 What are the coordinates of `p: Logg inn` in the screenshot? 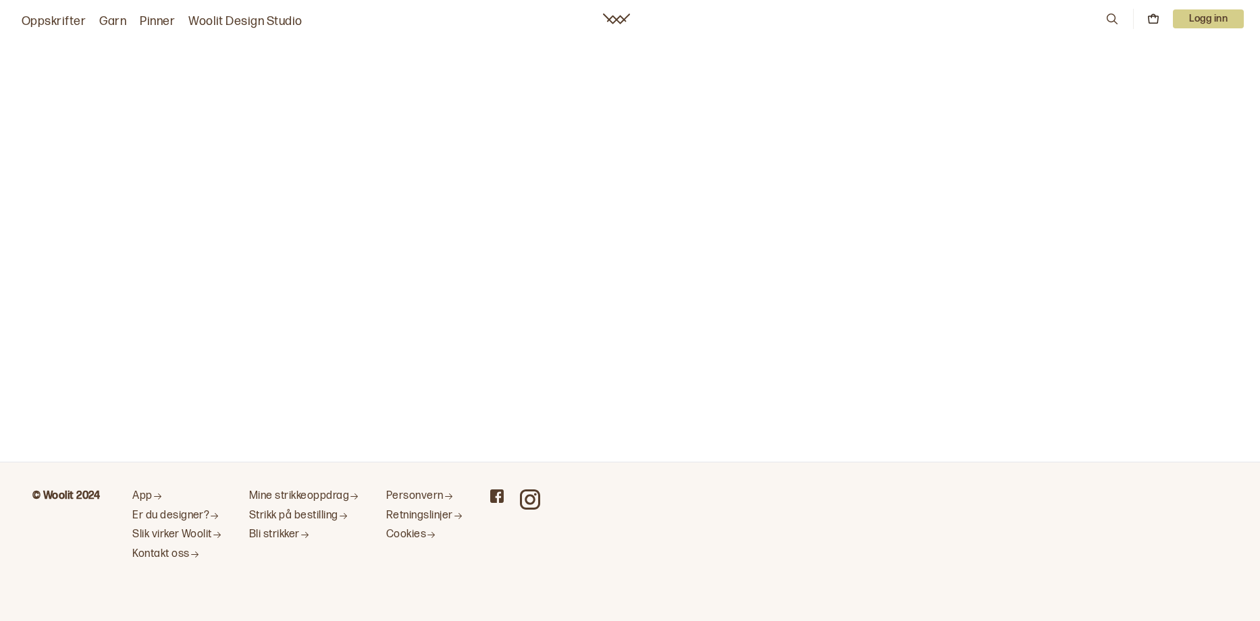 It's located at (1208, 19).